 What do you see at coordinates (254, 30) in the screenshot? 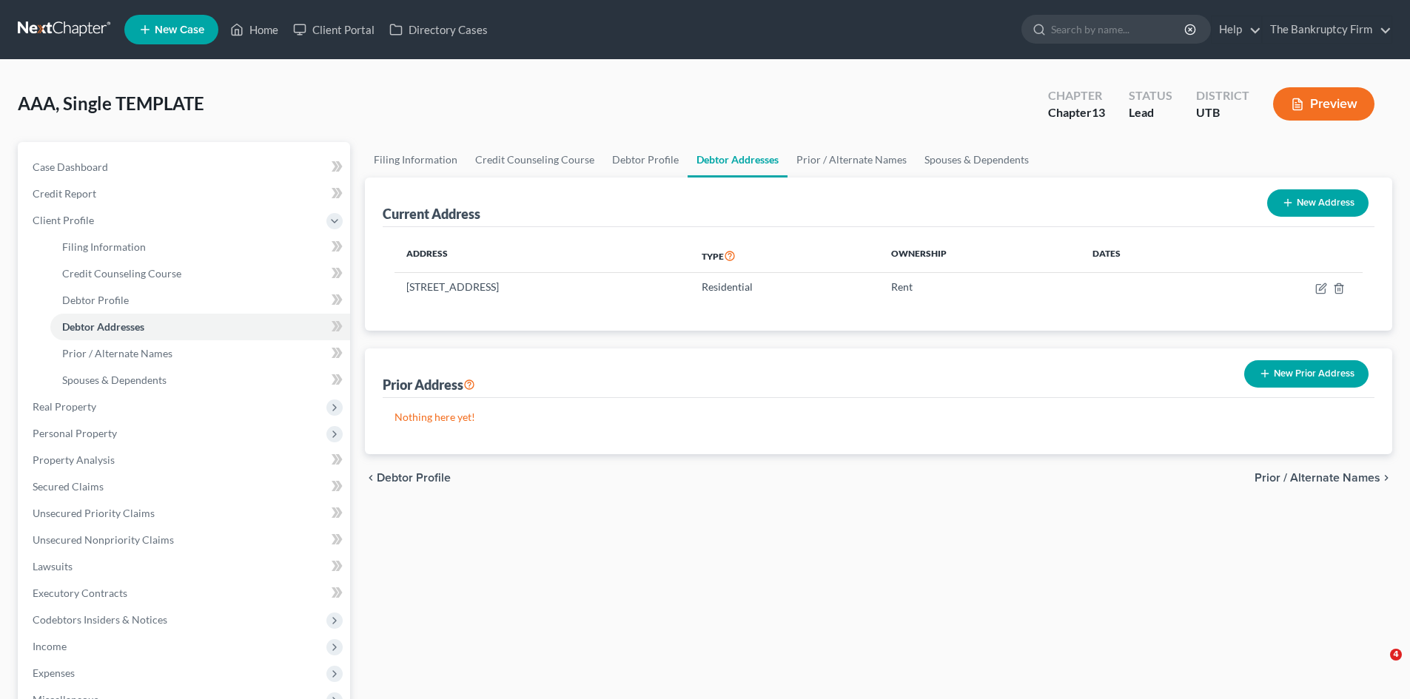
I see `a: Home` at bounding box center [254, 30].